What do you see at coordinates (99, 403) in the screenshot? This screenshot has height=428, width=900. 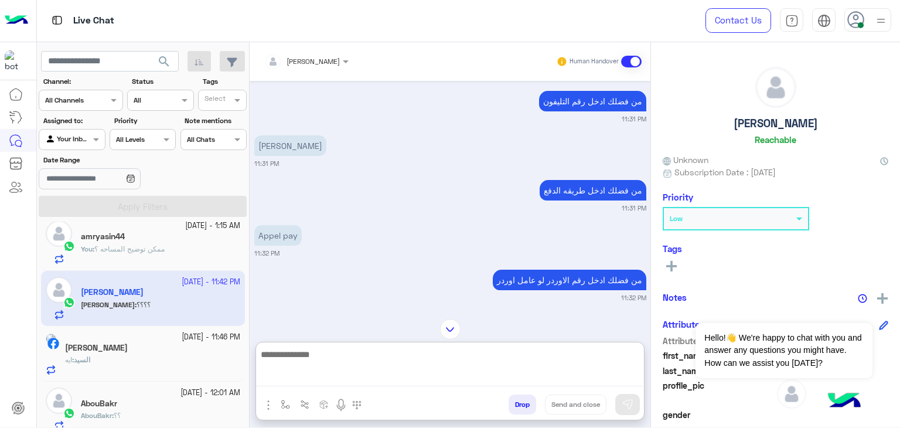 I see `h5: AbouBakr` at bounding box center [99, 403].